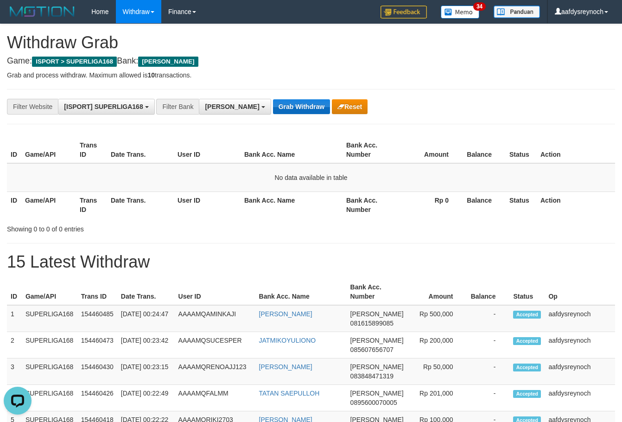 Image resolution: width=622 pixels, height=422 pixels. What do you see at coordinates (372, 376) in the screenshot?
I see `span: Copy 083848471319 to clipboard` at bounding box center [372, 376].